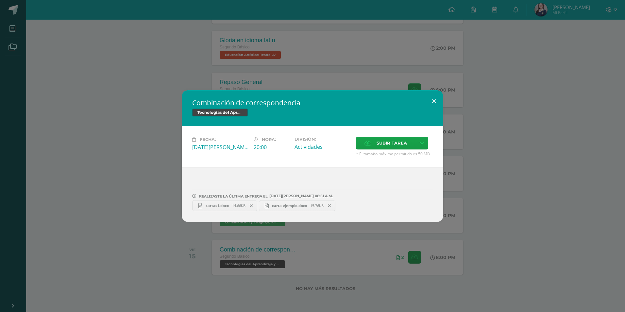 Image resolution: width=625 pixels, height=312 pixels. What do you see at coordinates (297, 206) in the screenshot?
I see `a: carta ejemplo.docx 15.76KB` at bounding box center [297, 206].